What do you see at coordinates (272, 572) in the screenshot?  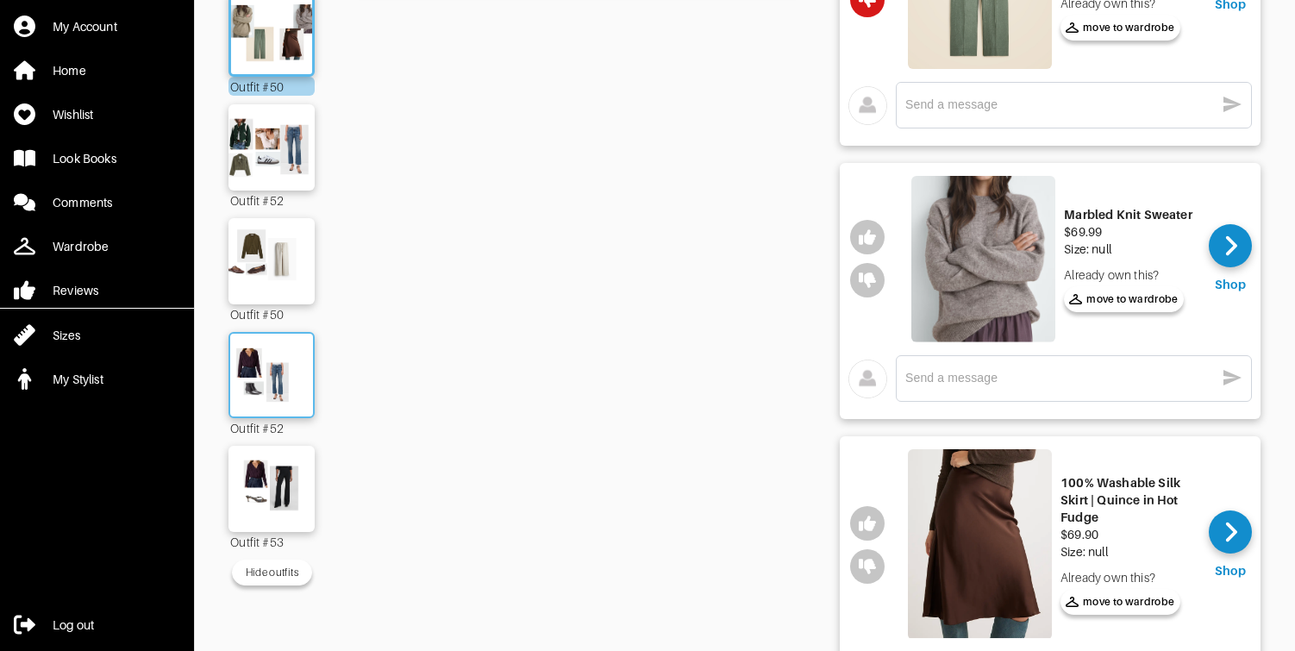 I see `button: Hide outfits` at bounding box center [272, 572].